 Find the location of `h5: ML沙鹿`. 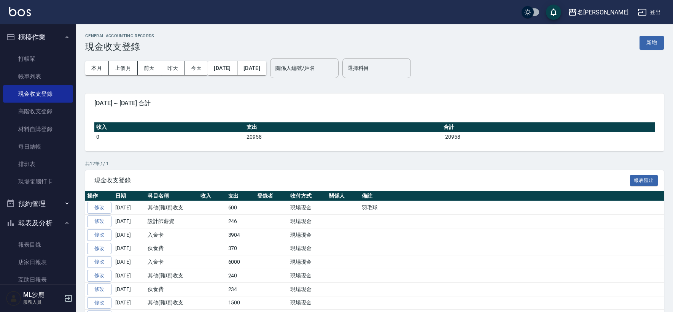

h5: ML沙鹿 is located at coordinates (43, 295).